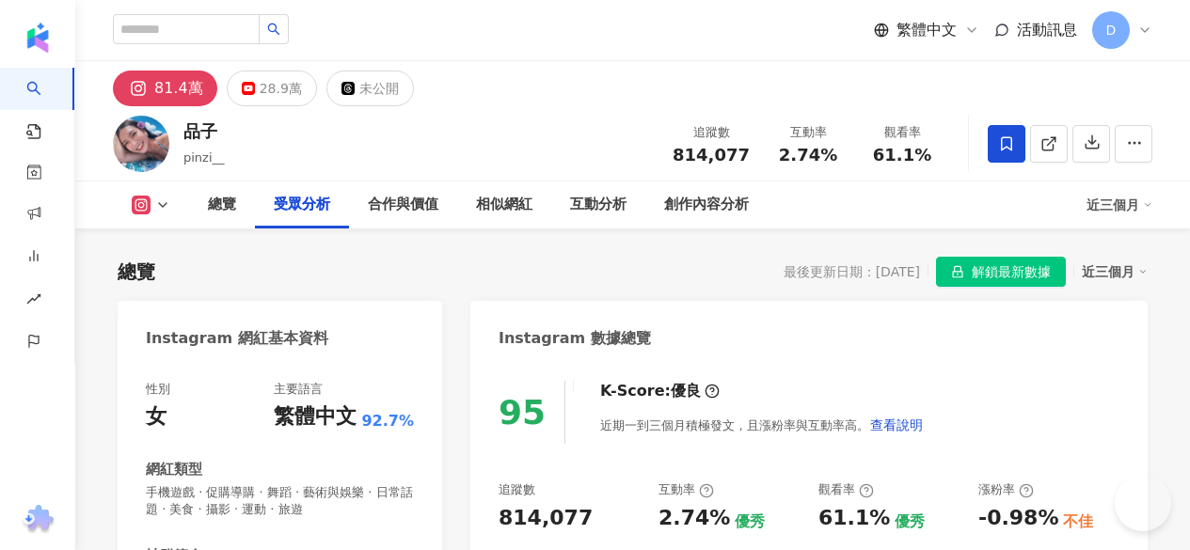  What do you see at coordinates (388, 422) in the screenshot?
I see `span: 92.7%` at bounding box center [388, 422].